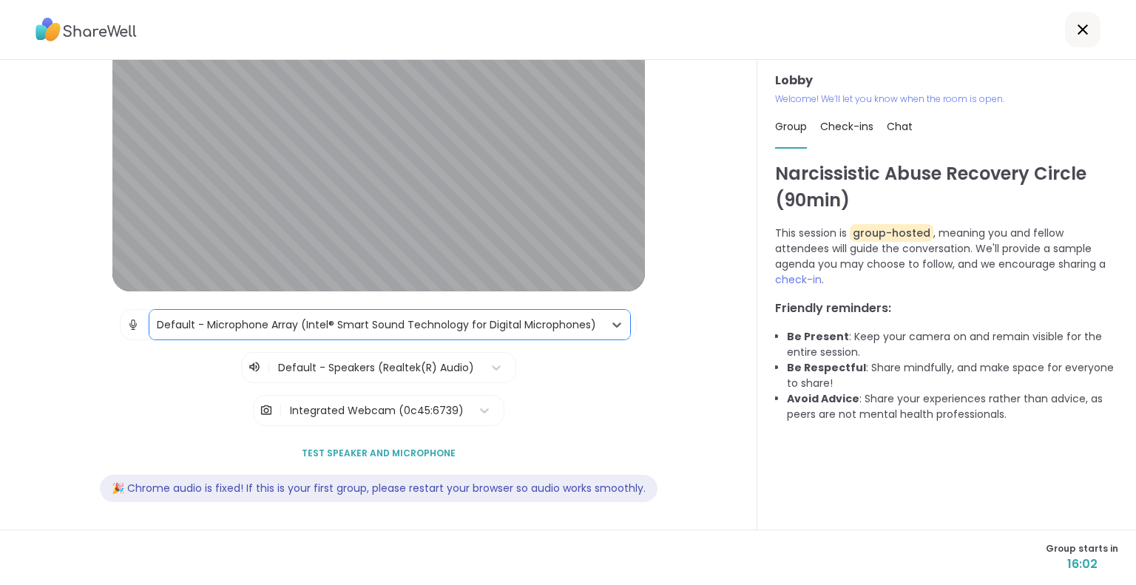 This screenshot has width=1136, height=585. Describe the element at coordinates (133, 325) in the screenshot. I see `img: Microphone` at that location.